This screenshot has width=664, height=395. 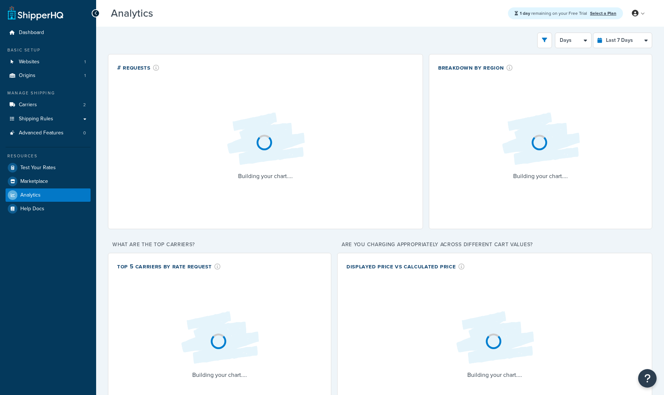 I want to click on li: Carriers, so click(x=48, y=105).